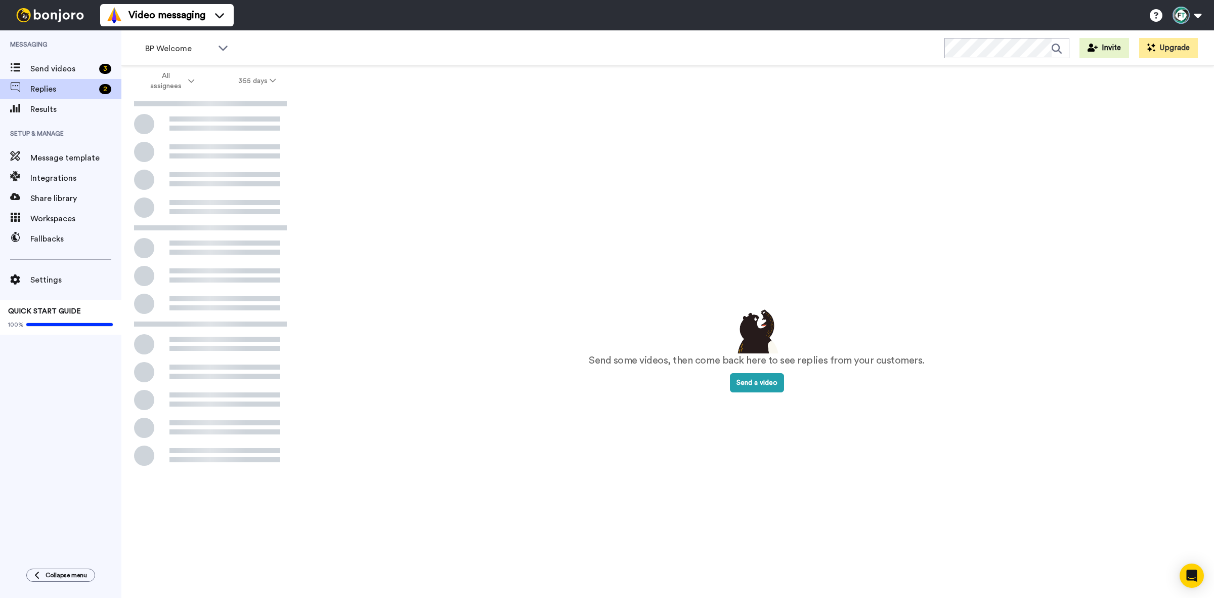 The height and width of the screenshot is (598, 1214). I want to click on span: 100%, so click(16, 324).